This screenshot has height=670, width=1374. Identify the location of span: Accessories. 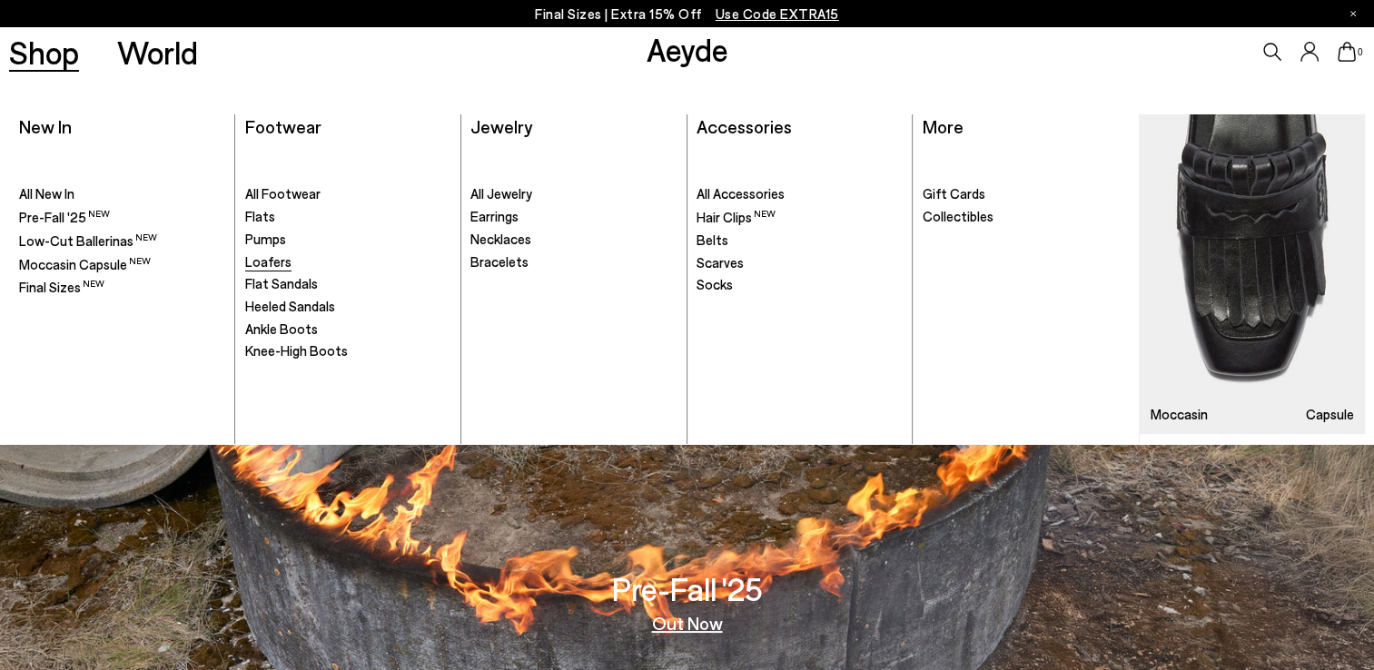
(744, 126).